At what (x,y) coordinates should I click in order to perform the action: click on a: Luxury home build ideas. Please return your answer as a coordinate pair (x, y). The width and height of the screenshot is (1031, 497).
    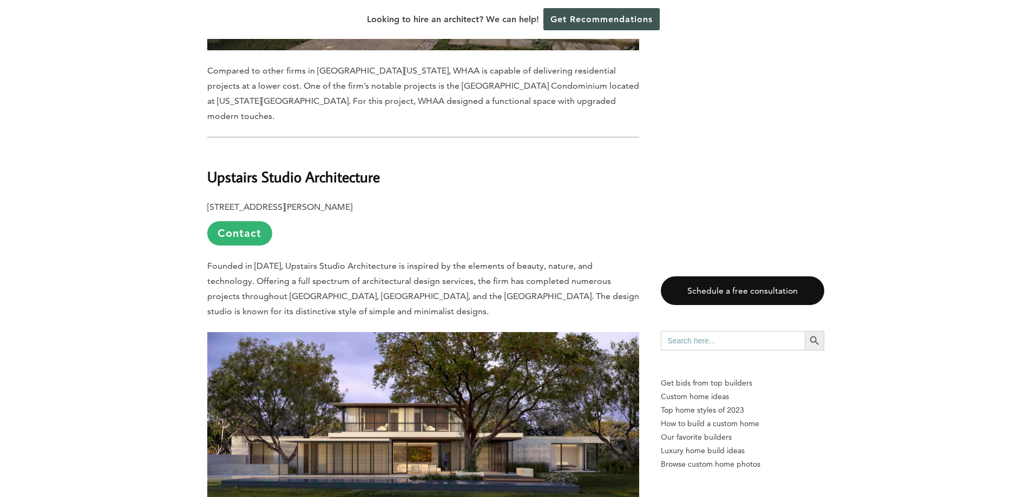
    Looking at the image, I should click on (743, 451).